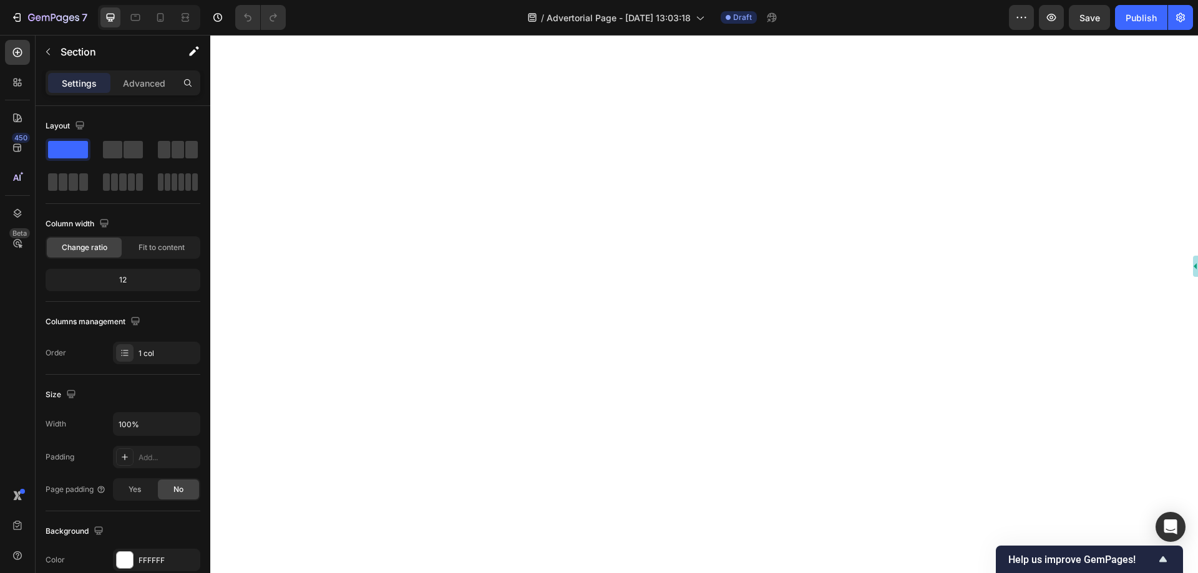 This screenshot has width=1198, height=573. I want to click on div: Publish, so click(1141, 17).